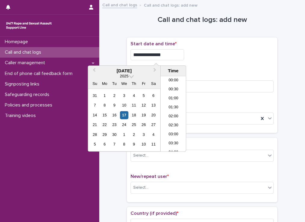 The image size is (305, 222). Describe the element at coordinates (143, 84) in the screenshot. I see `div: Fr` at that location.